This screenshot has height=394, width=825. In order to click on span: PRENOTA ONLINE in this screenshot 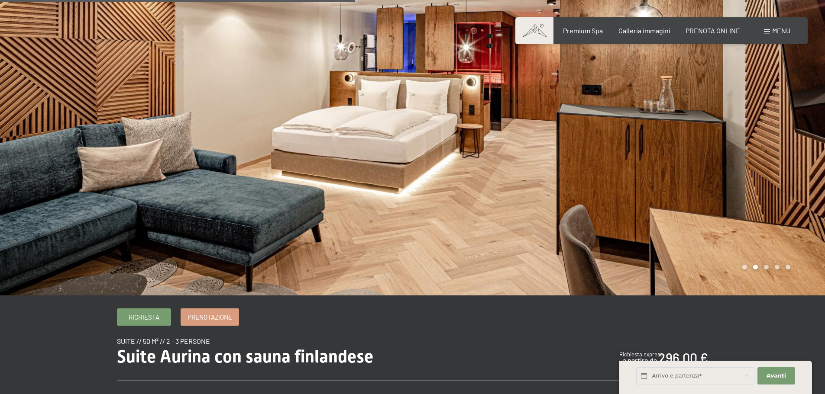, I will do `click(713, 30)`.